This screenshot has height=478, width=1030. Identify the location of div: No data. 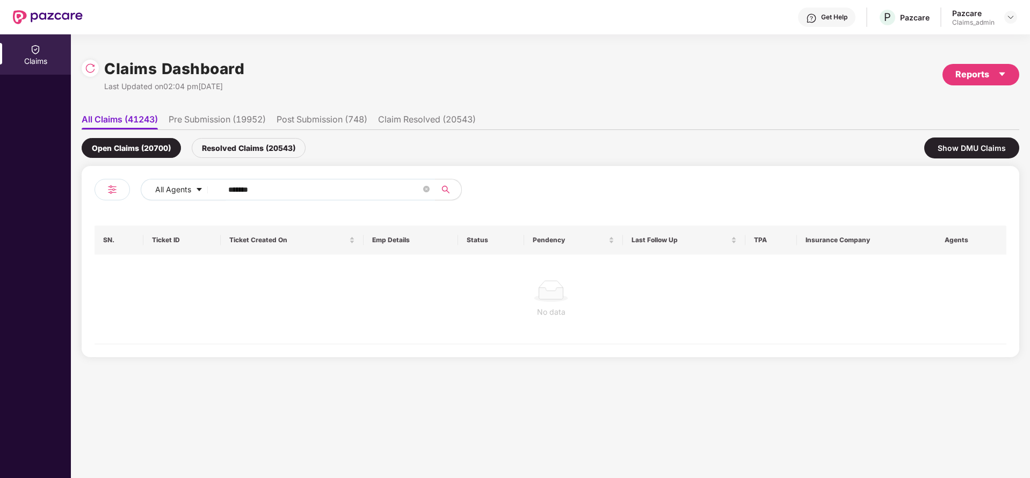
(551, 312).